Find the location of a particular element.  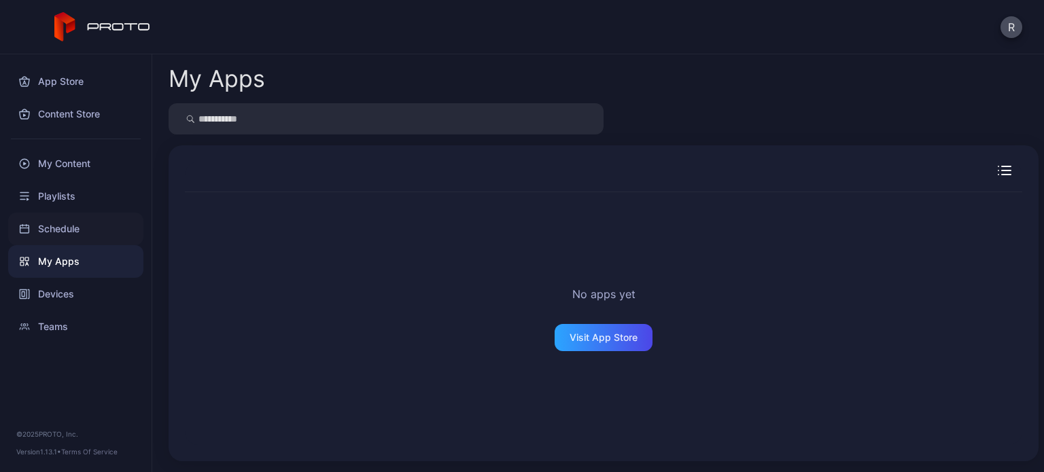

a: Playlists is located at coordinates (75, 196).